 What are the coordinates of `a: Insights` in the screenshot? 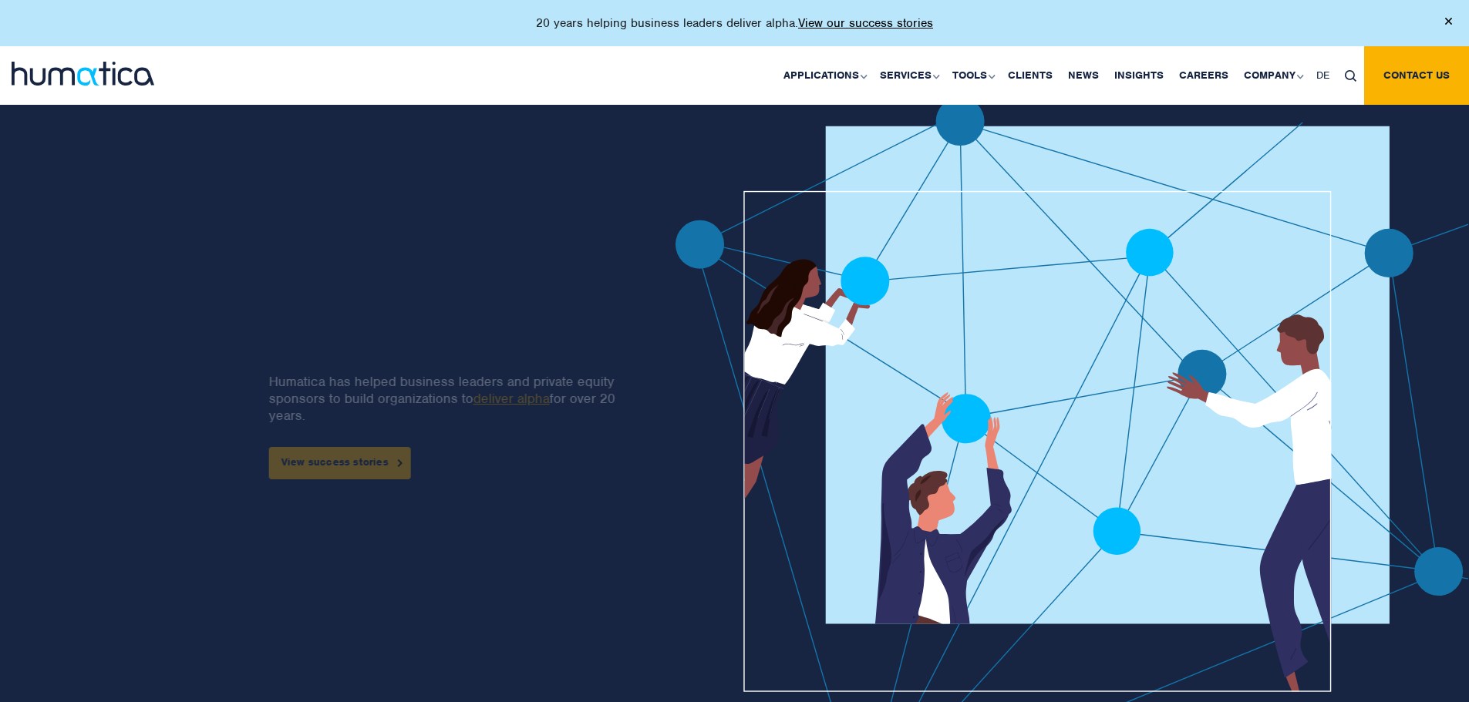 It's located at (1139, 76).